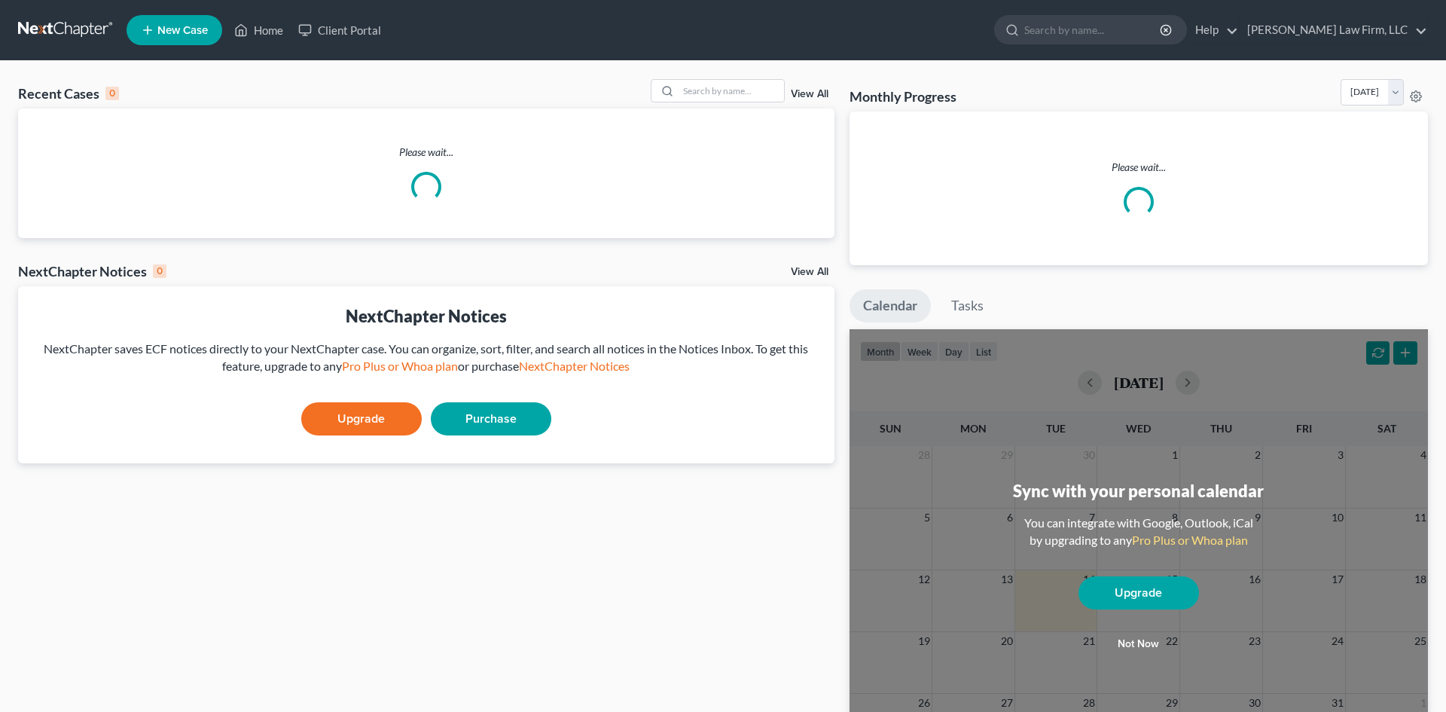 The height and width of the screenshot is (712, 1446). Describe the element at coordinates (1139, 532) in the screenshot. I see `div: You can integrate with Google, Outlook, iCal by upgrading to any` at that location.